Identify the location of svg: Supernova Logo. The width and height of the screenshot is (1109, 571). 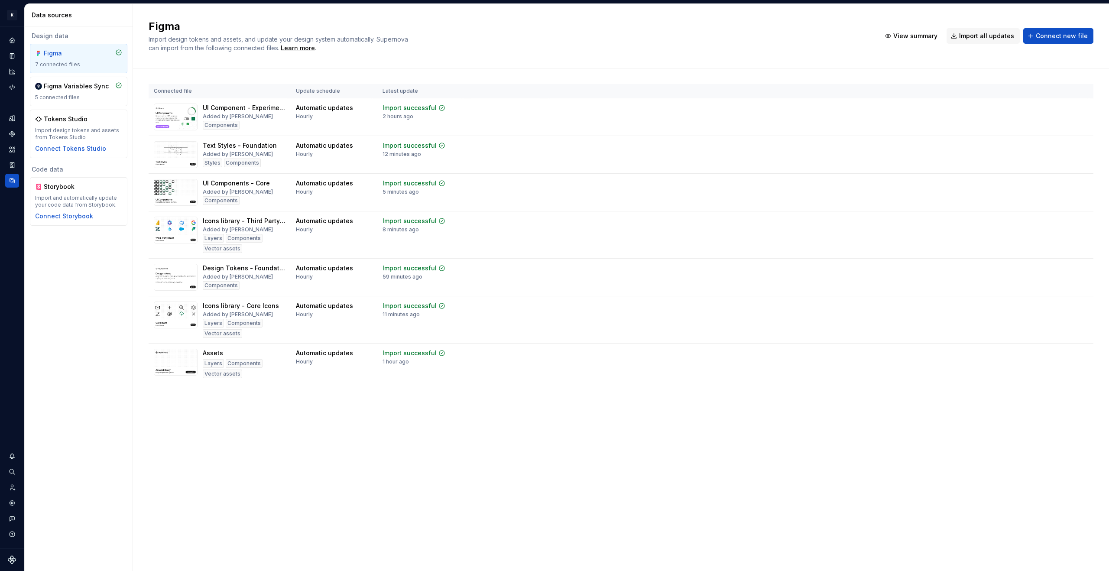
(12, 560).